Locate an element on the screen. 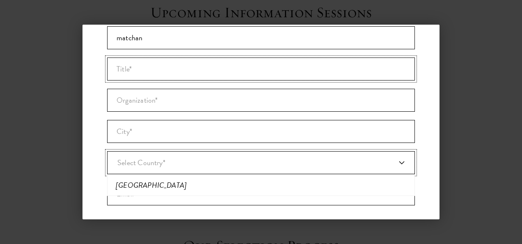  input: Organization* is located at coordinates (261, 100).